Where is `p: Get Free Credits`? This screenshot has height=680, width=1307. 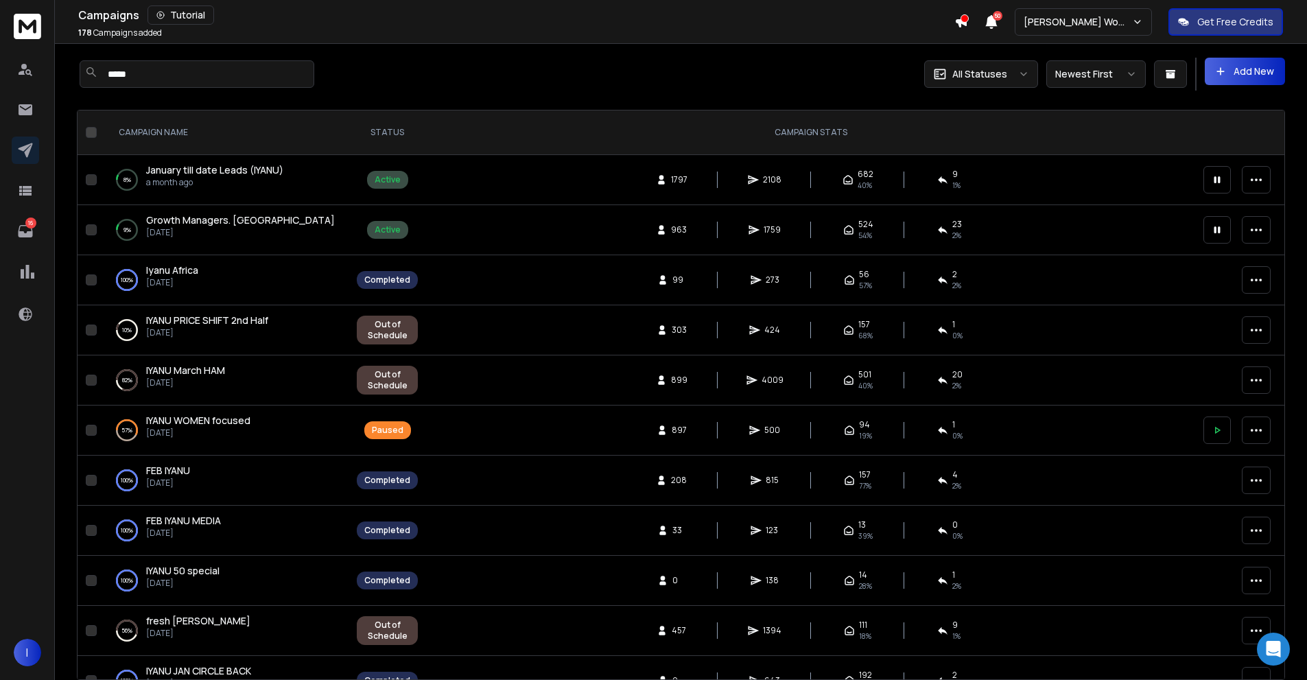 p: Get Free Credits is located at coordinates (1235, 22).